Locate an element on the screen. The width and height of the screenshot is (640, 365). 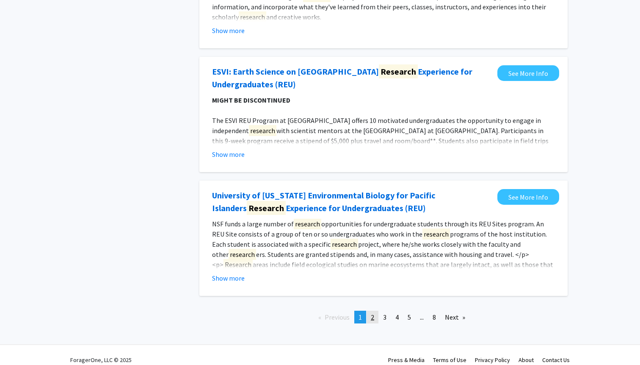
a: About is located at coordinates (526, 360).